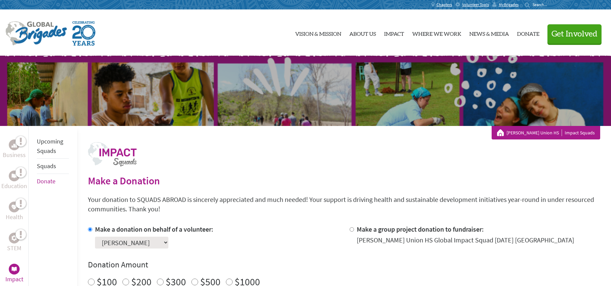  What do you see at coordinates (546, 133) in the screenshot?
I see `div: Impact Squads` at bounding box center [546, 133].